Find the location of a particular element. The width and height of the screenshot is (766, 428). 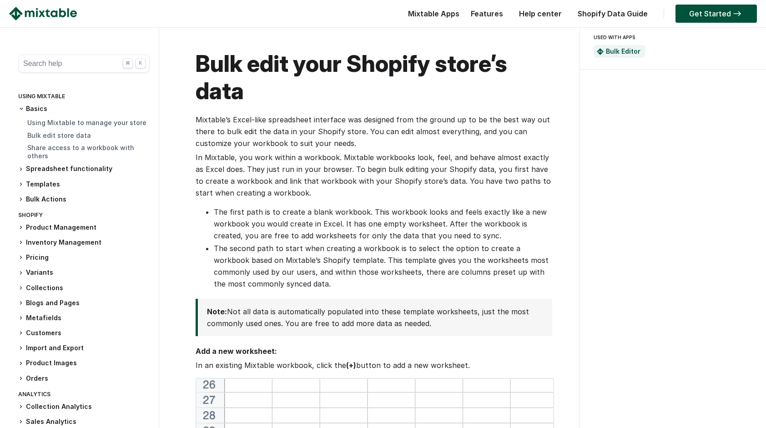

img: Mixtable logo is located at coordinates (43, 14).